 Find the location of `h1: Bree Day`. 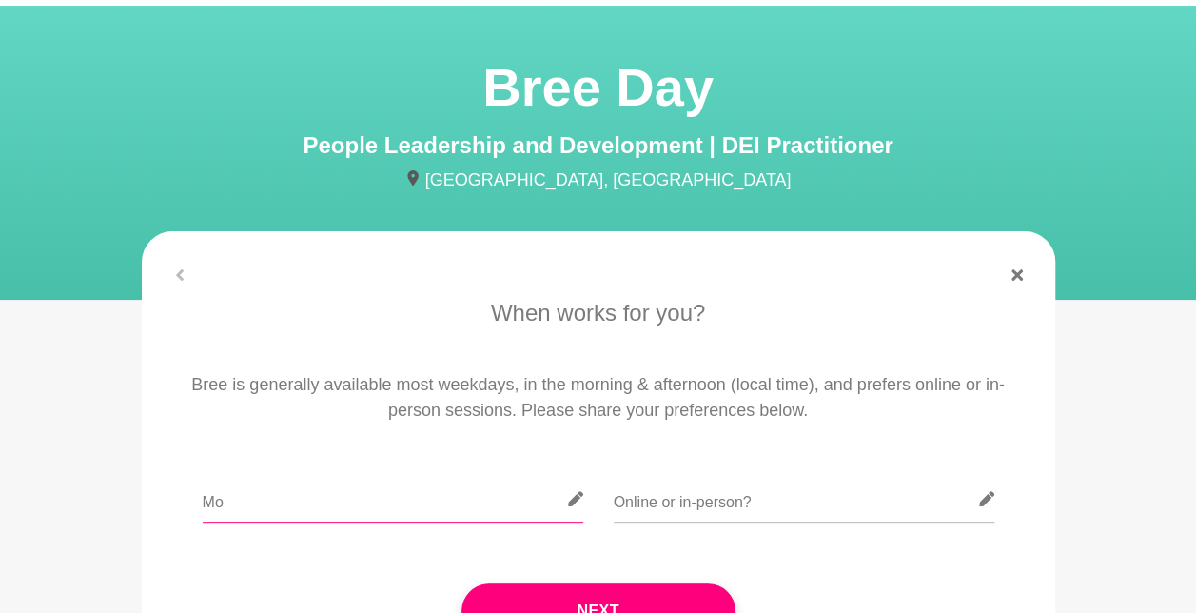

h1: Bree Day is located at coordinates (599, 88).